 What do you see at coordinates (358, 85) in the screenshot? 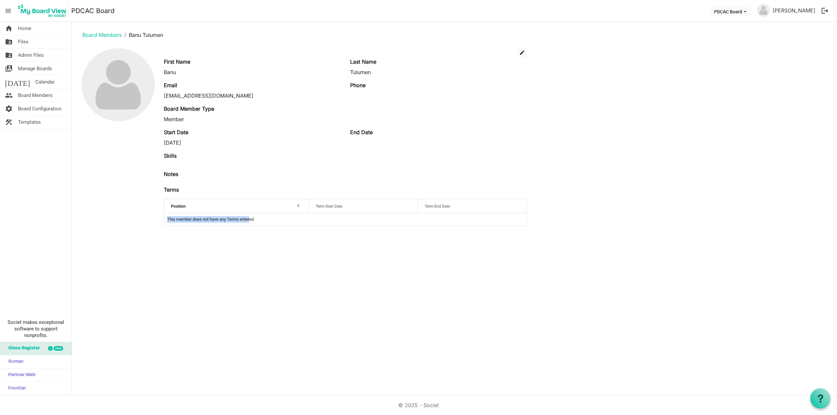
I see `label: Phone` at bounding box center [358, 85].